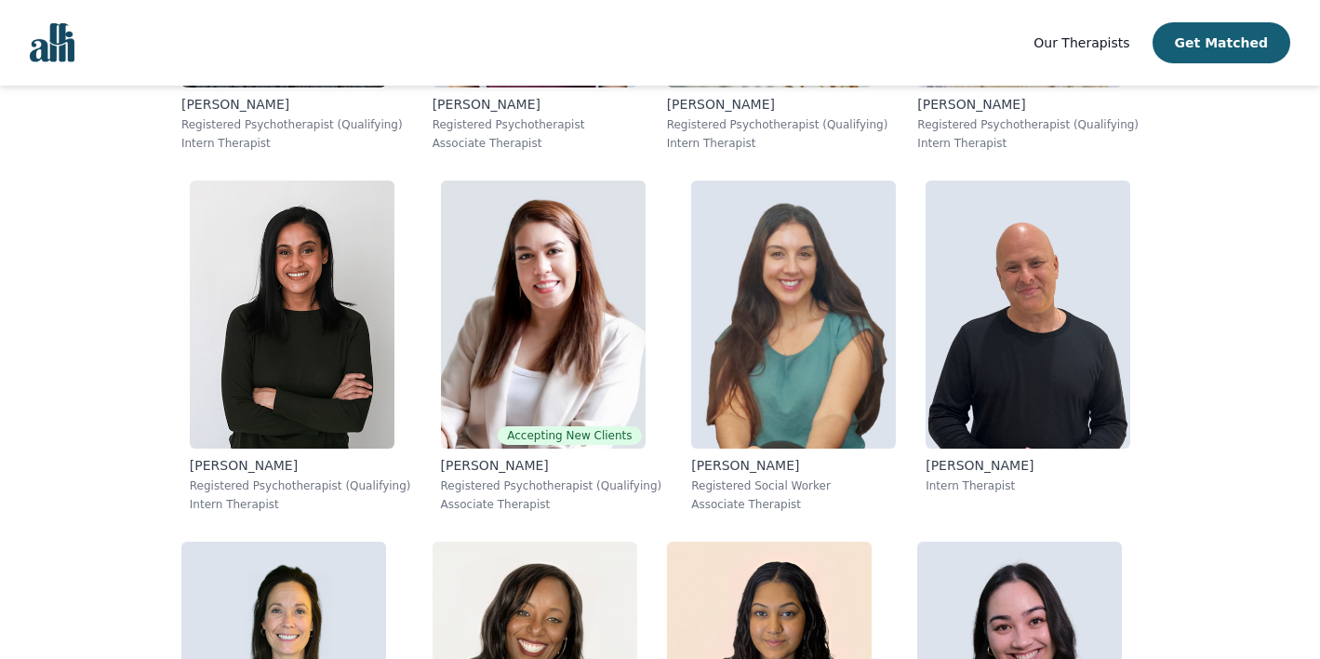 Image resolution: width=1320 pixels, height=659 pixels. I want to click on span: Accepting New Clients, so click(569, 435).